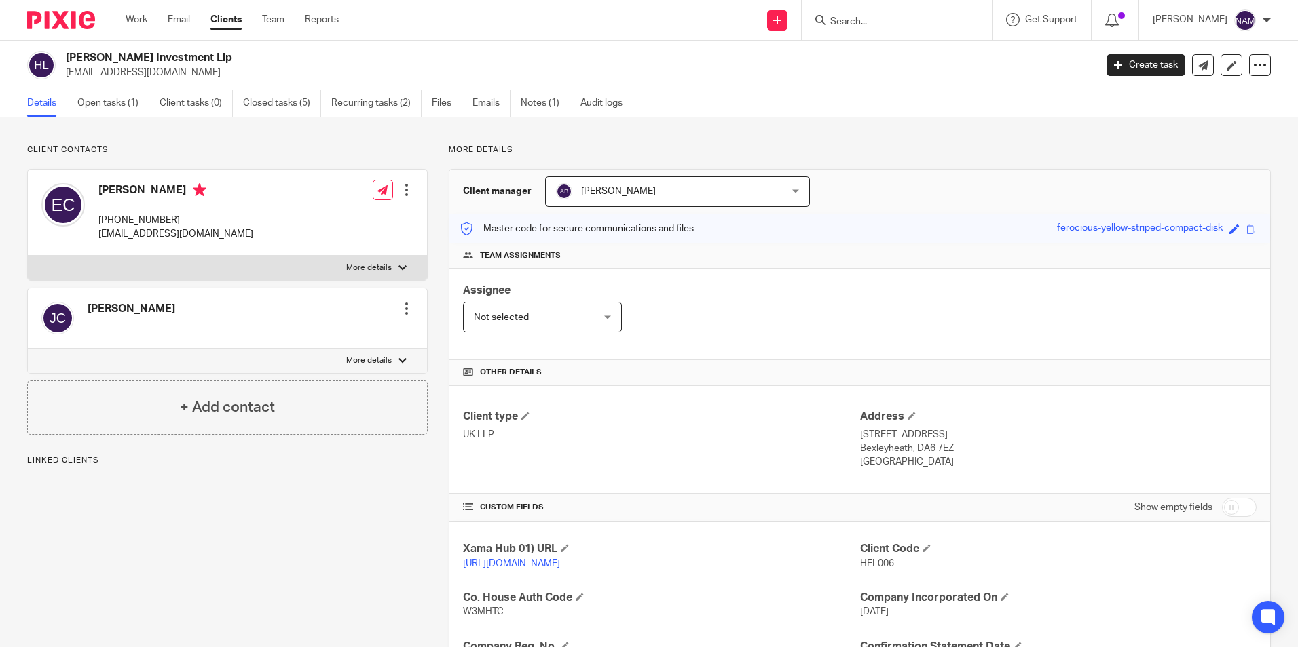  I want to click on a: Client tasks (0), so click(196, 103).